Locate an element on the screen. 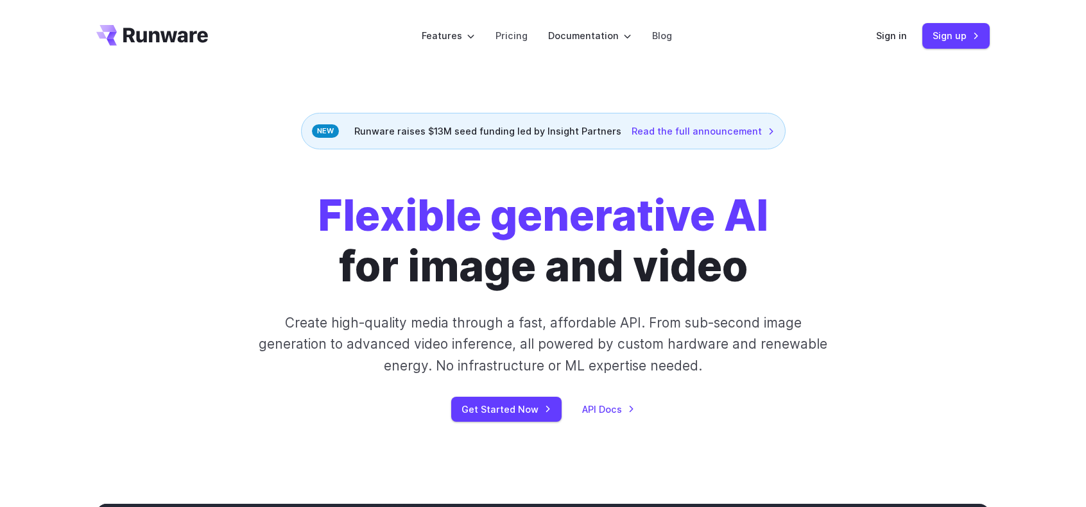  a: Sign up is located at coordinates (955, 35).